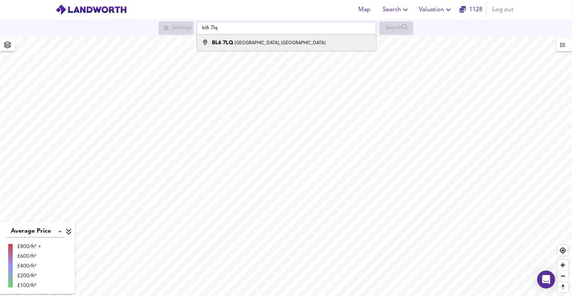 The width and height of the screenshot is (572, 296). Describe the element at coordinates (364, 10) in the screenshot. I see `span: Map` at that location.